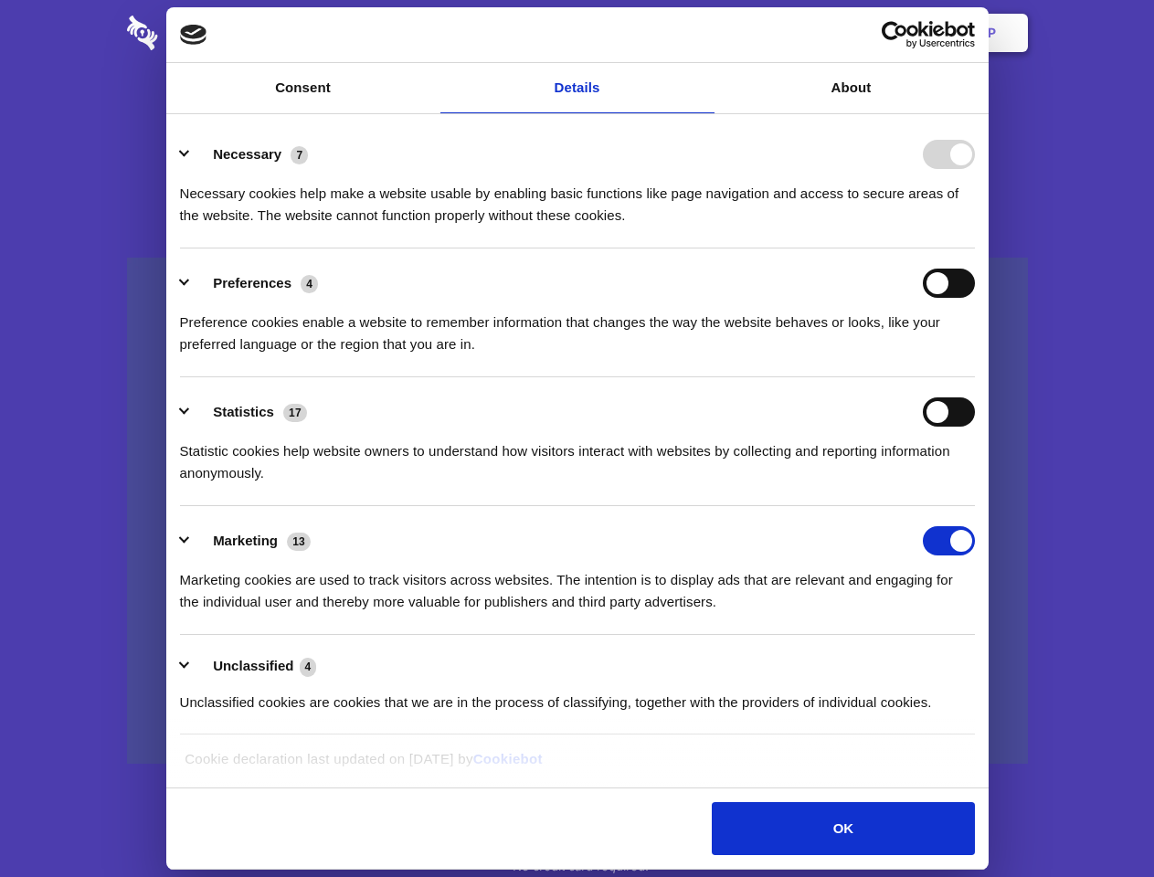  What do you see at coordinates (577, 695) in the screenshot?
I see `div: Unclassified cookies are cookies that we are in the process of classifying, together with the pro...` at bounding box center [577, 695].